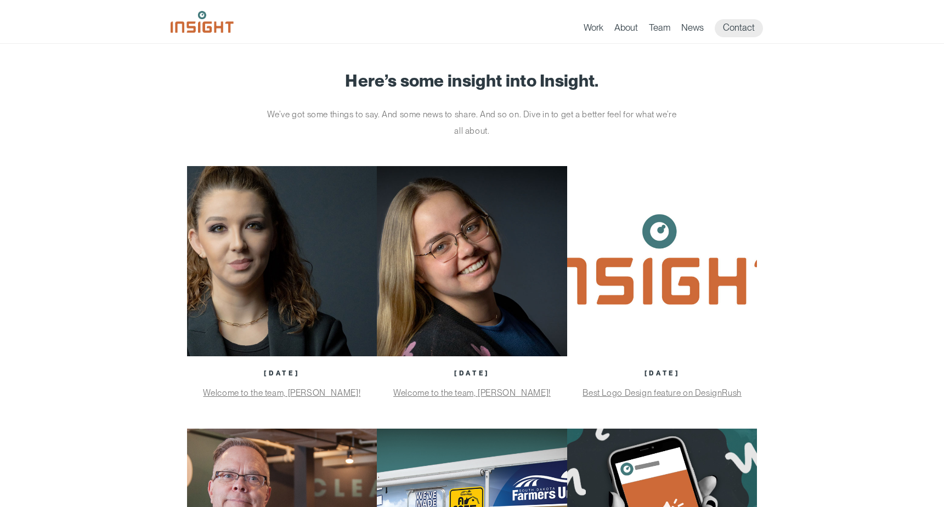  I want to click on a: Best Logo Design feature on DesignRush, so click(662, 393).